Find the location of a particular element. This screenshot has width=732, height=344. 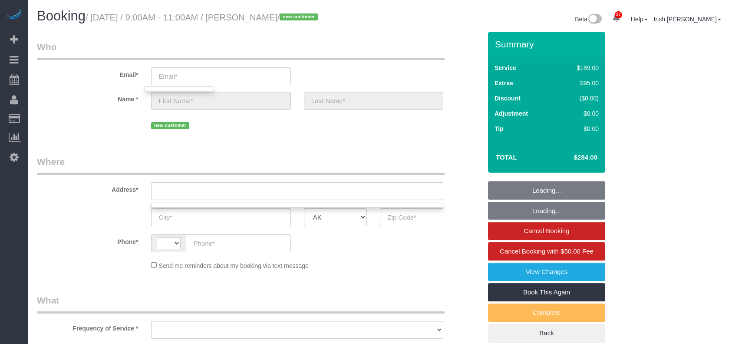

label: Phone* is located at coordinates (87, 240).